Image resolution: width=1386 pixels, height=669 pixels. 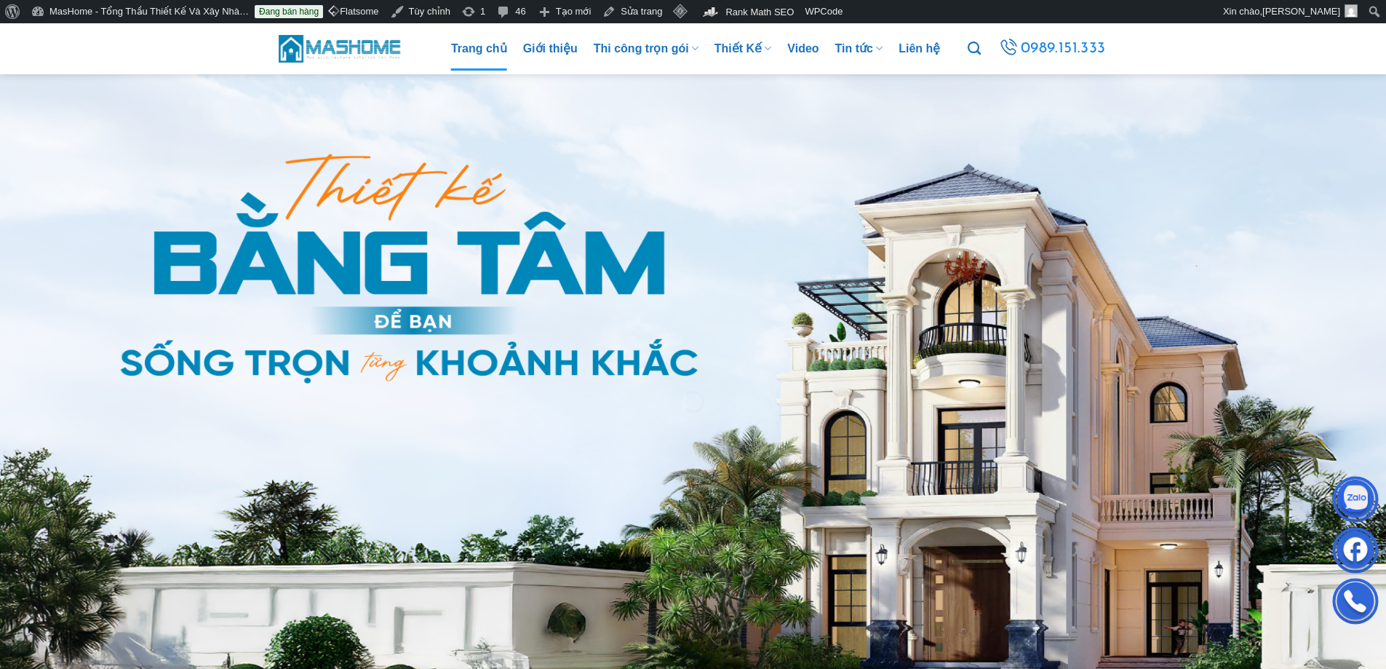 What do you see at coordinates (802, 49) in the screenshot?
I see `a: Video` at bounding box center [802, 49].